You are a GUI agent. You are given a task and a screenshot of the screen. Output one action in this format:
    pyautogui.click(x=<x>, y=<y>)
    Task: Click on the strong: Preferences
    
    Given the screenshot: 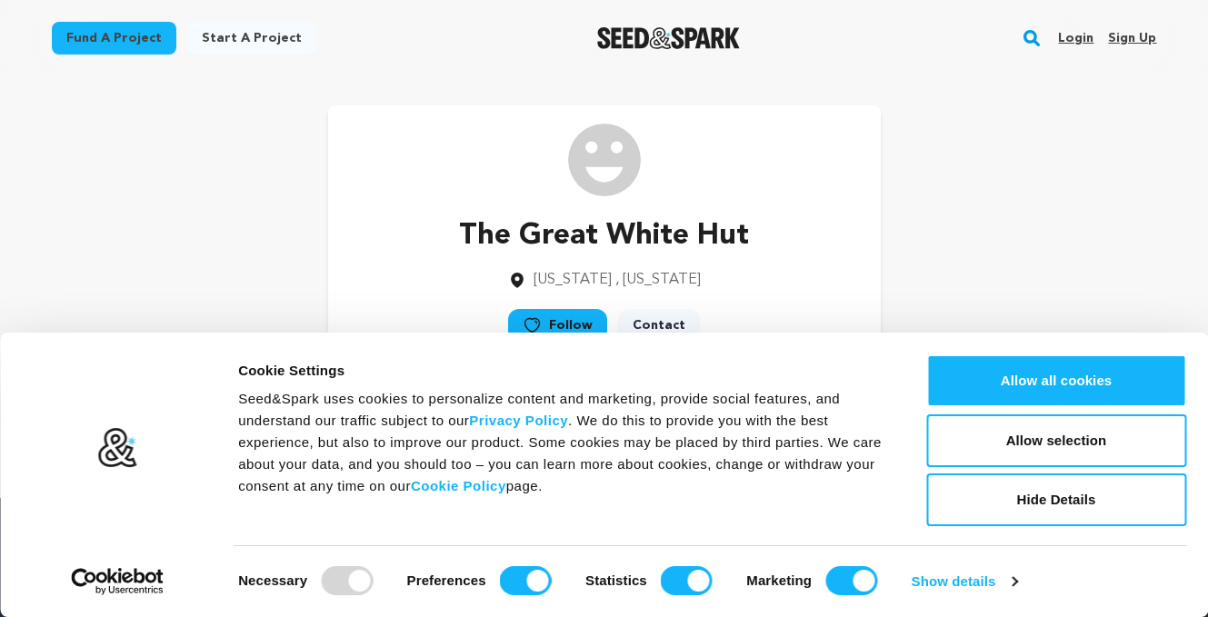 What is the action you would take?
    pyautogui.click(x=446, y=580)
    